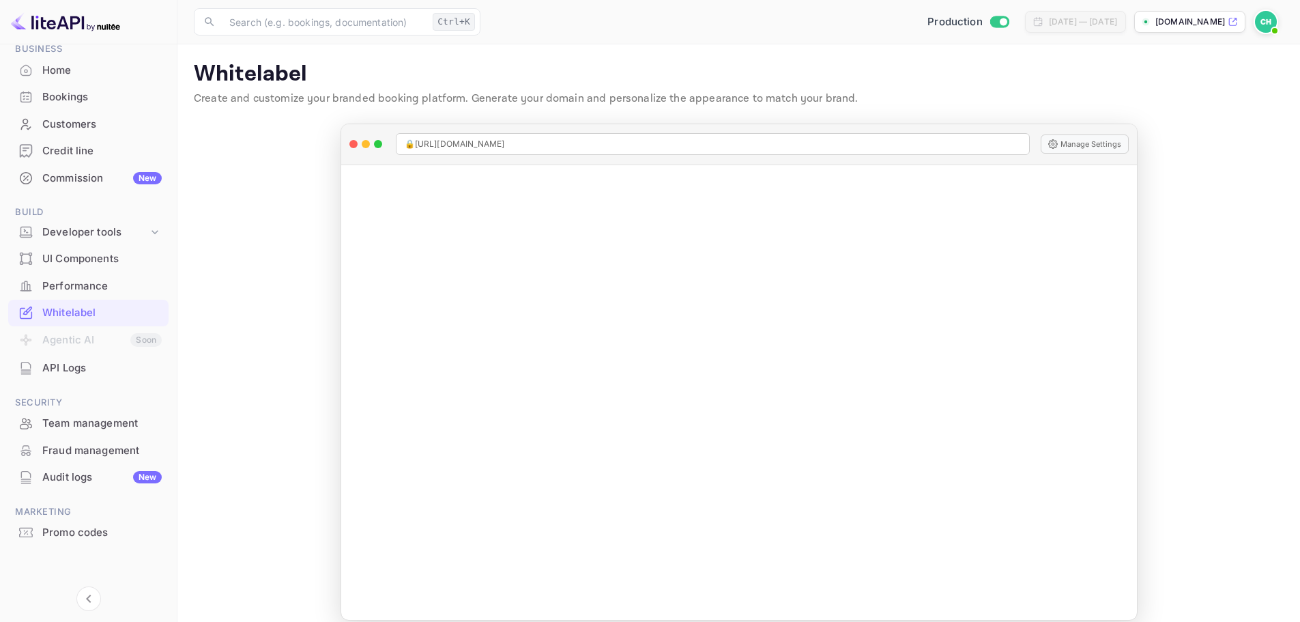 This screenshot has width=1300, height=622. What do you see at coordinates (88, 367) in the screenshot?
I see `a: API Logs` at bounding box center [88, 367].